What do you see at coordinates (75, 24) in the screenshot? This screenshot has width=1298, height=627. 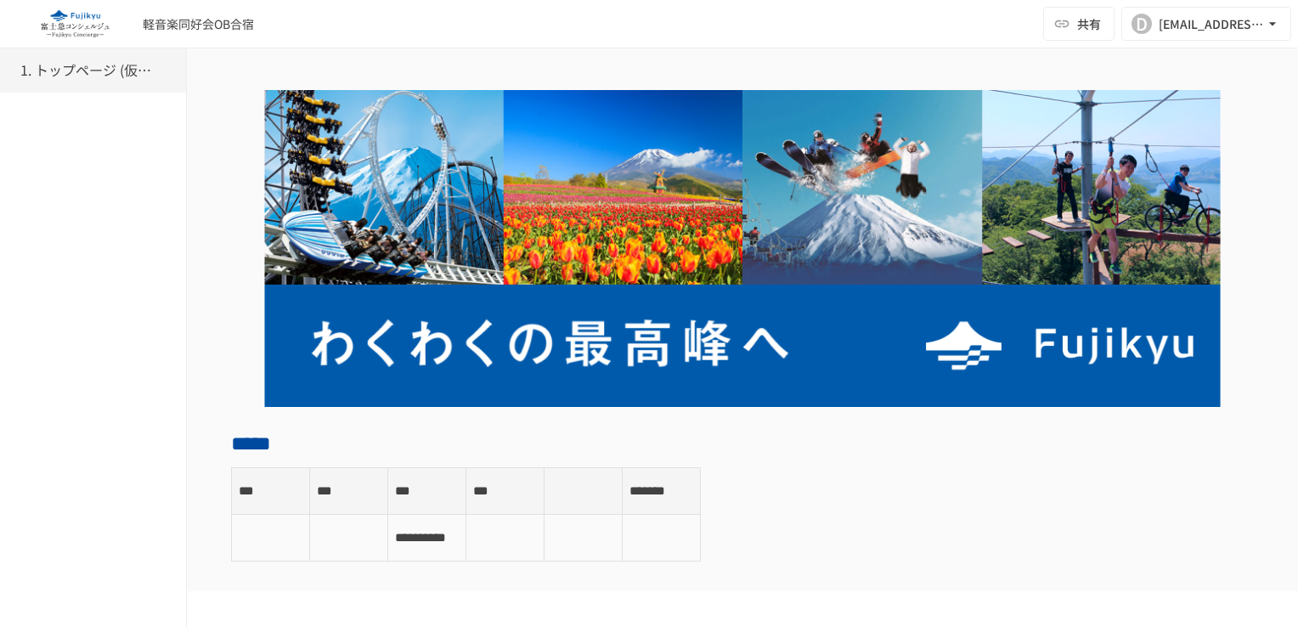 I see `img: eQeGXtYPV2fEKIA3pizDiVdzO5gJTl2ahLbsPaD2E4R` at bounding box center [75, 24].